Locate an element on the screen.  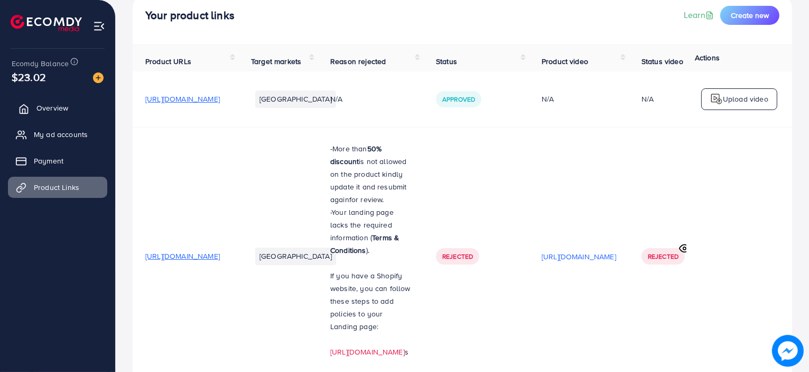
span: Create new is located at coordinates (750, 15).